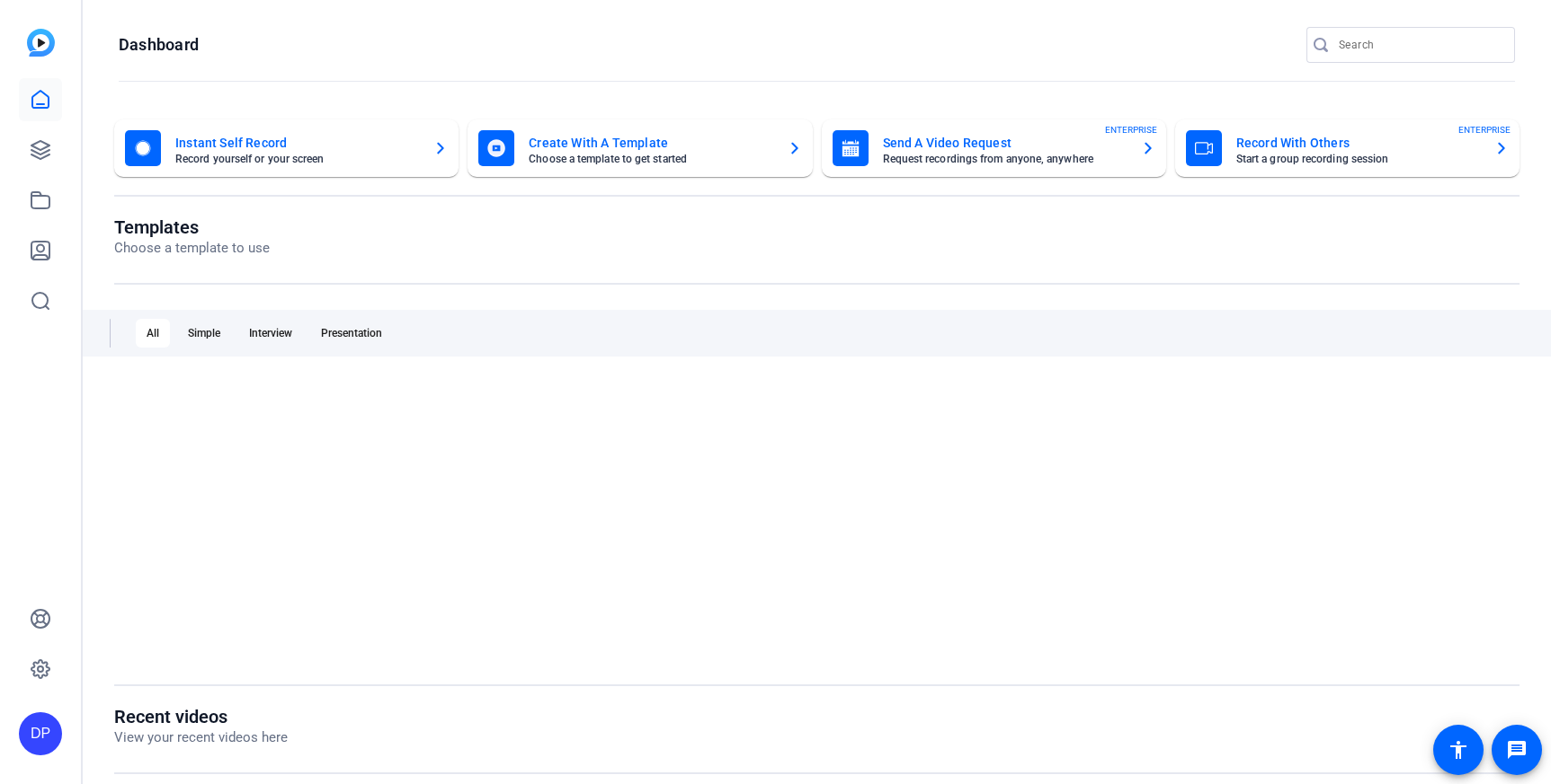 The image size is (1551, 784). I want to click on mat-card-subtitle: Request recordings from anyone, anywhere, so click(1004, 159).